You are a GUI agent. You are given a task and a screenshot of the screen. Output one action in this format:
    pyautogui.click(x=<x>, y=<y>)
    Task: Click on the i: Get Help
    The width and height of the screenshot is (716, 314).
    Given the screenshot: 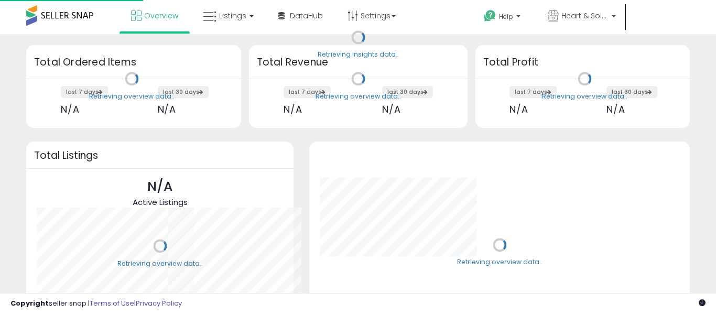 What is the action you would take?
    pyautogui.click(x=490, y=16)
    